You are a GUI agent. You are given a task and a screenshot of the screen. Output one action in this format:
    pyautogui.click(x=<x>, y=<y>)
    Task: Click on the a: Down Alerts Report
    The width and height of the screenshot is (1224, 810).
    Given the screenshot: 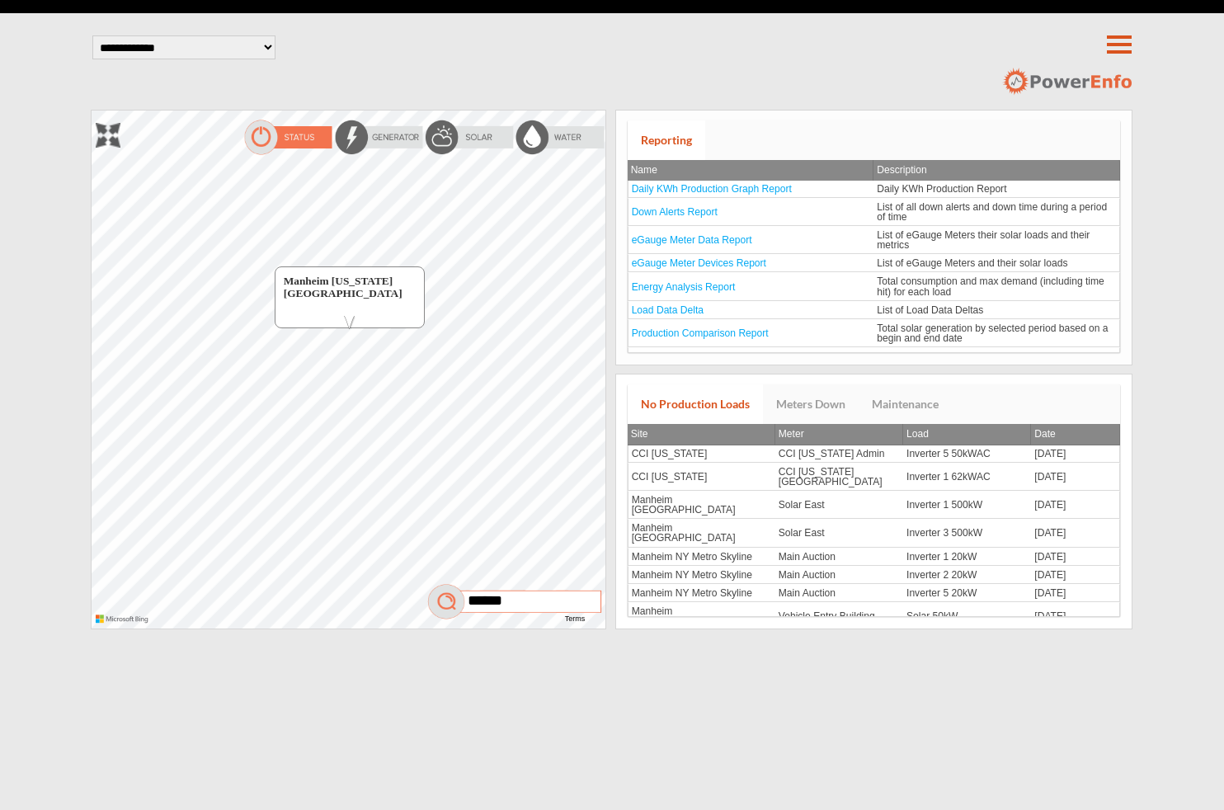 What is the action you would take?
    pyautogui.click(x=675, y=212)
    